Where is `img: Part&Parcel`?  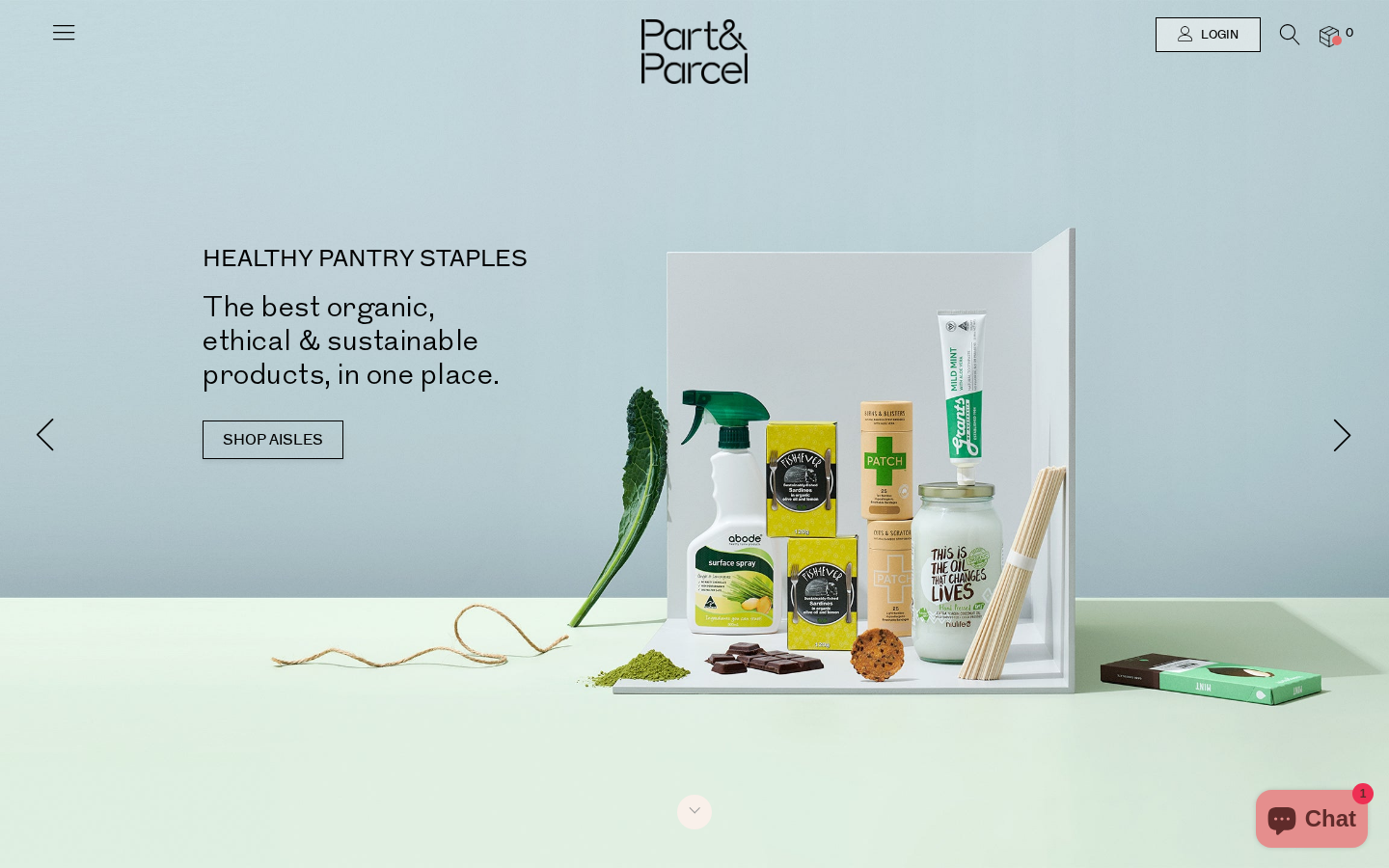
img: Part&Parcel is located at coordinates (694, 51).